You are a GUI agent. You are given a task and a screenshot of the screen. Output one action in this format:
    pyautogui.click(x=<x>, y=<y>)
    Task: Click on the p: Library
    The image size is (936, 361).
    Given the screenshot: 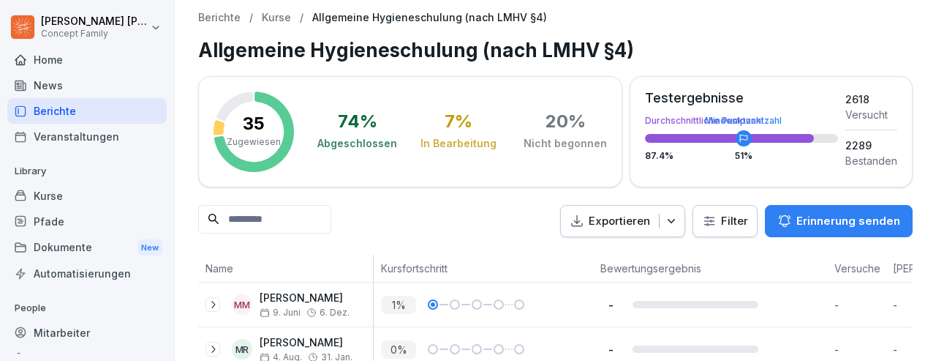 What is the action you would take?
    pyautogui.click(x=87, y=171)
    